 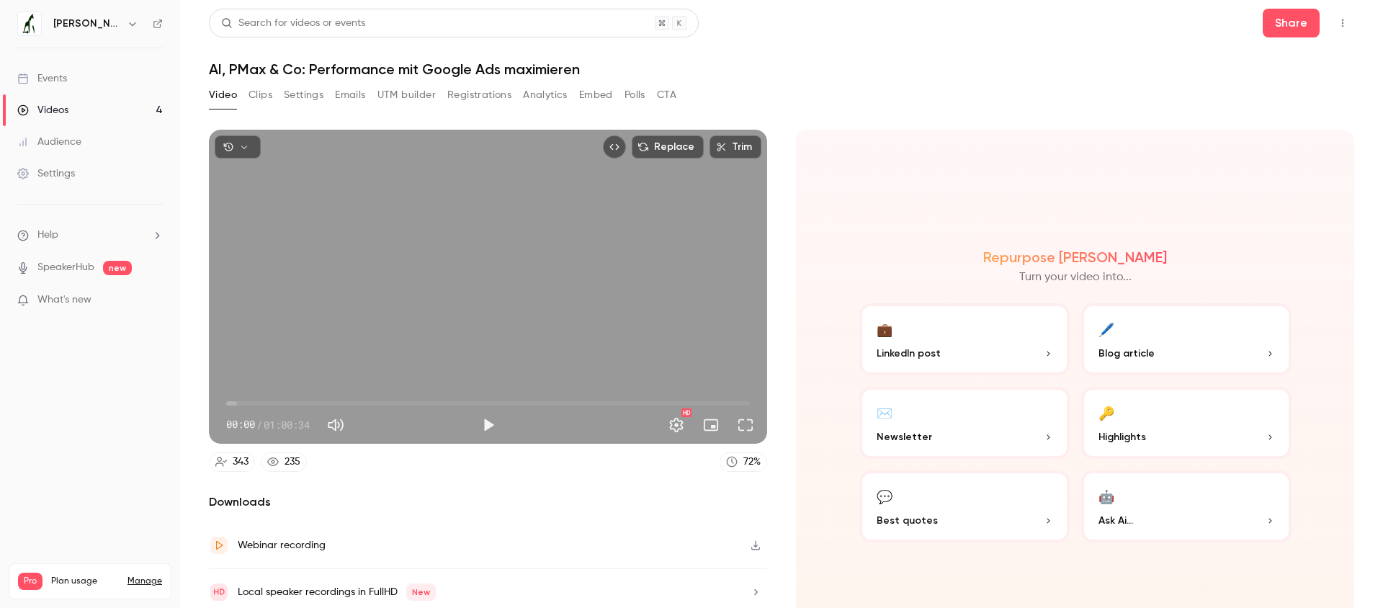 I want to click on button: 🖊️Blog article, so click(x=1186, y=339).